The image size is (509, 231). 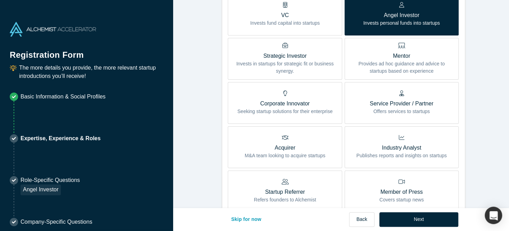 I want to click on p: Member of Press, so click(x=402, y=192).